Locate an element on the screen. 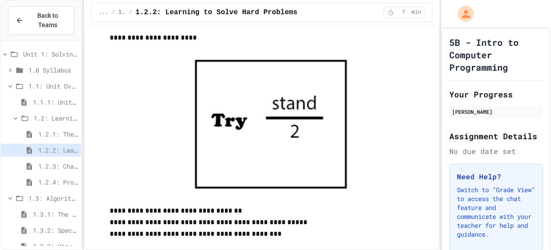  h1: 5B - Intro to Computer Programming is located at coordinates (496, 55).